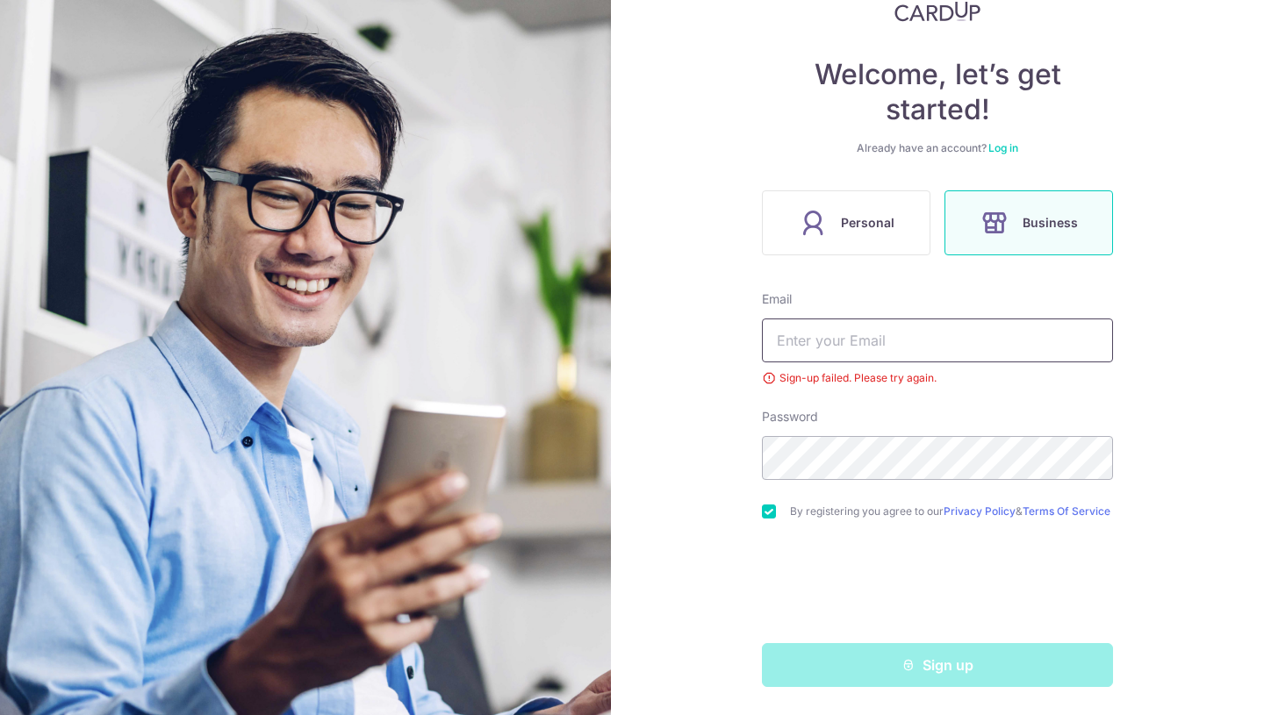 Image resolution: width=1264 pixels, height=715 pixels. I want to click on input: Enter your Email, so click(938, 341).